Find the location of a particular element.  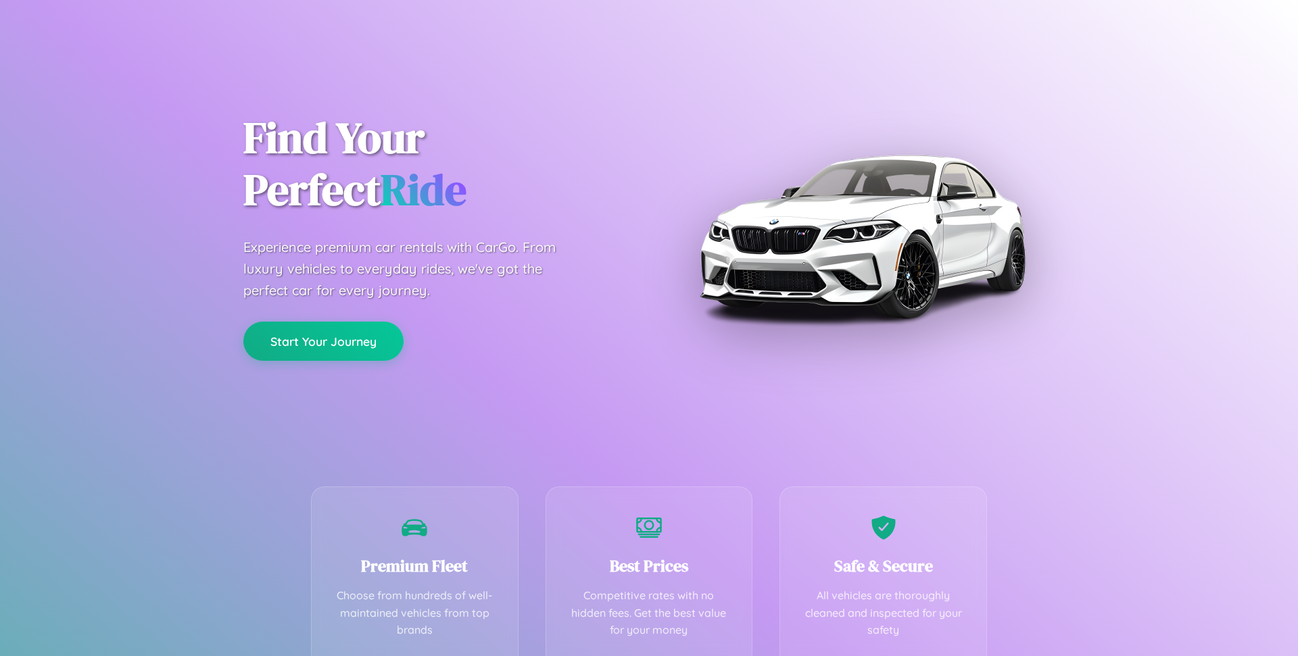

p: Choose from hundreds of well-maintained vehicles from top brands is located at coordinates (414, 613).